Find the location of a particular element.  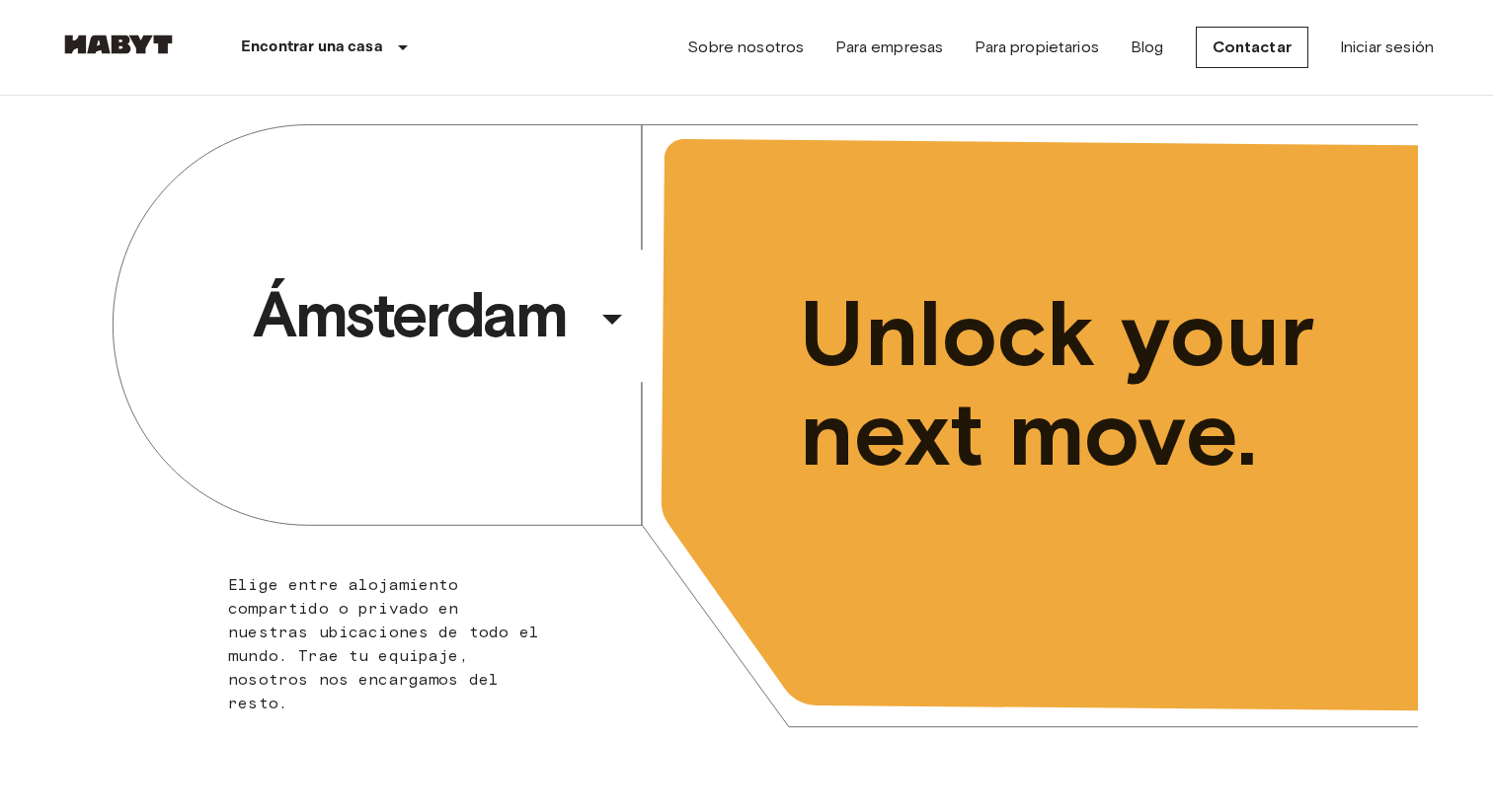

p: Encontrar una casa is located at coordinates (312, 47).